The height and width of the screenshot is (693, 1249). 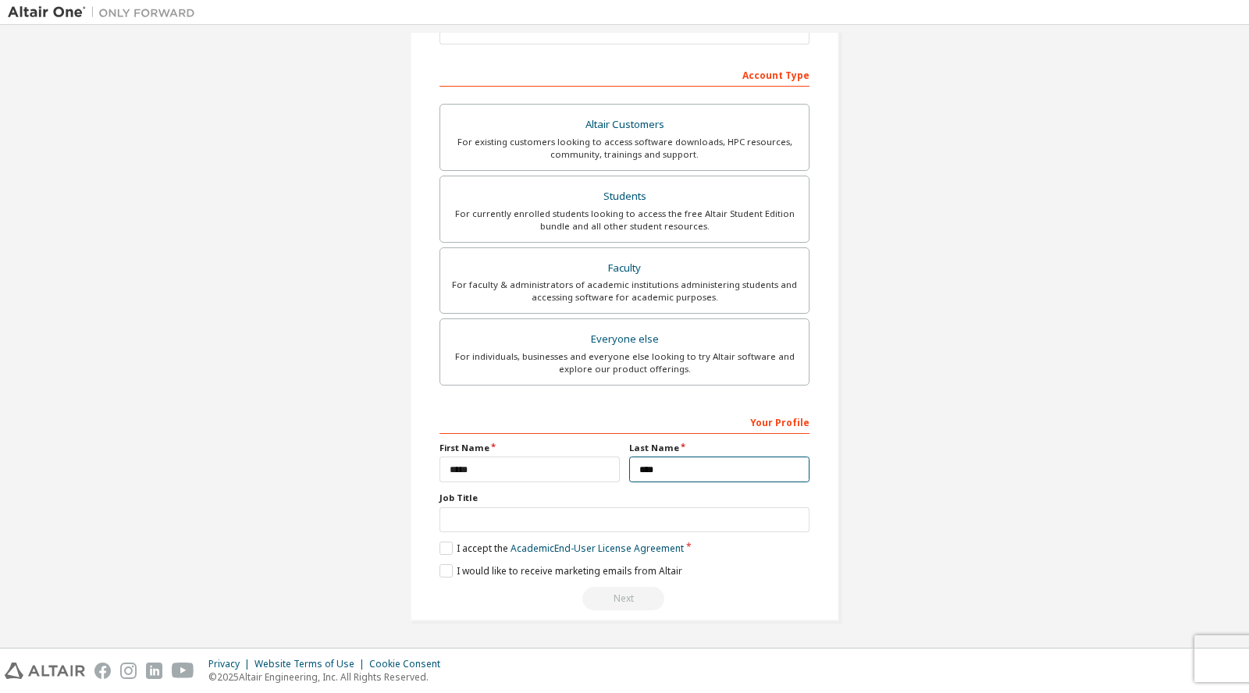 I want to click on label: Job Title, so click(x=625, y=498).